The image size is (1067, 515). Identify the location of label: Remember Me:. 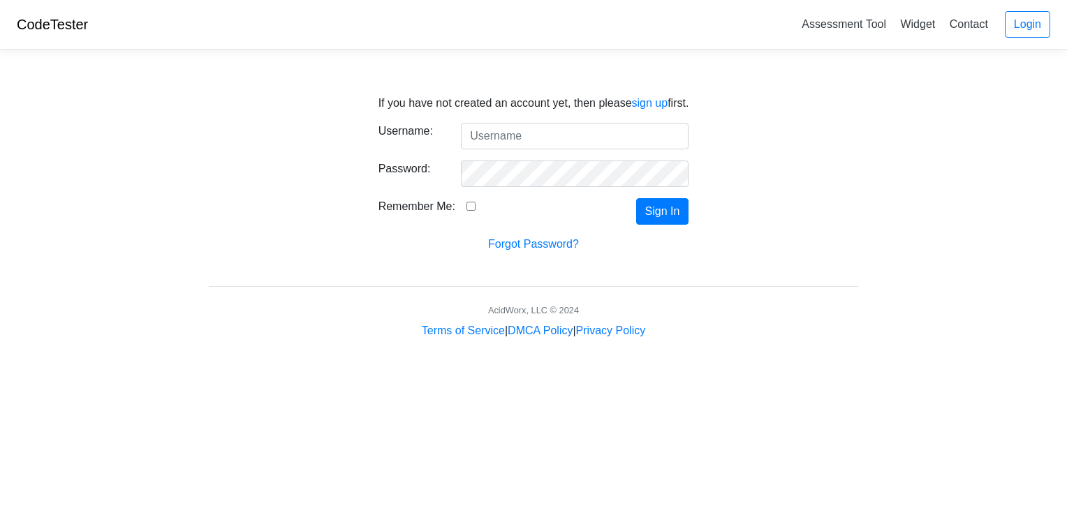
(417, 207).